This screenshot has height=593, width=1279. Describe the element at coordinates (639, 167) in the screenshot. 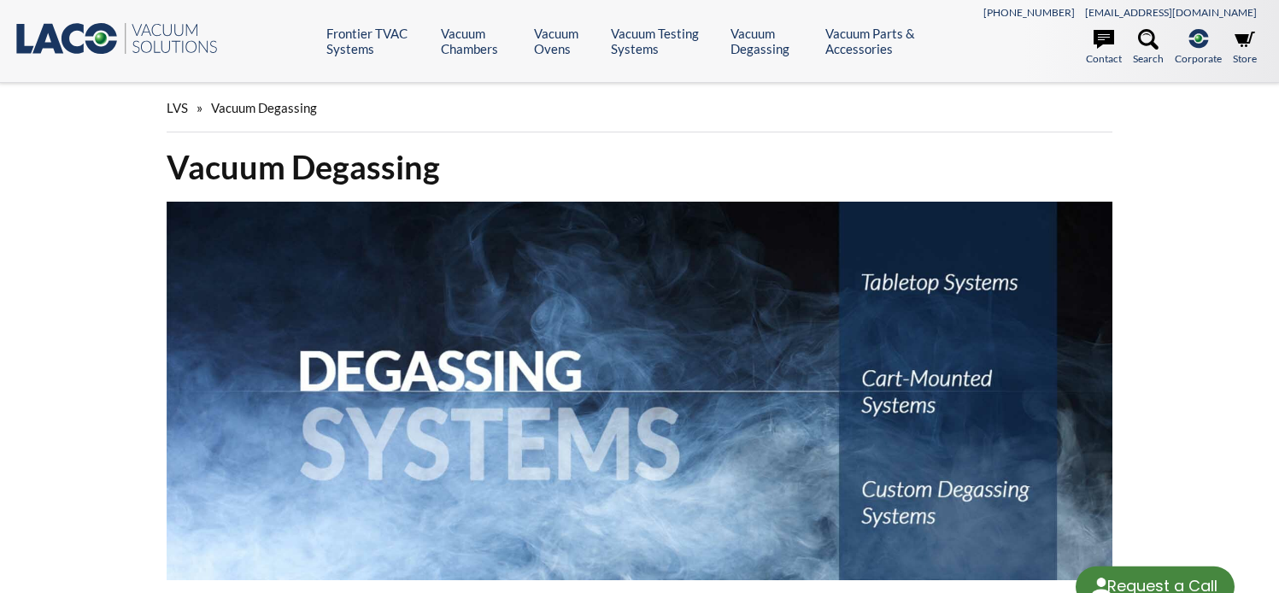

I see `h1: Vacuum Degassing` at that location.